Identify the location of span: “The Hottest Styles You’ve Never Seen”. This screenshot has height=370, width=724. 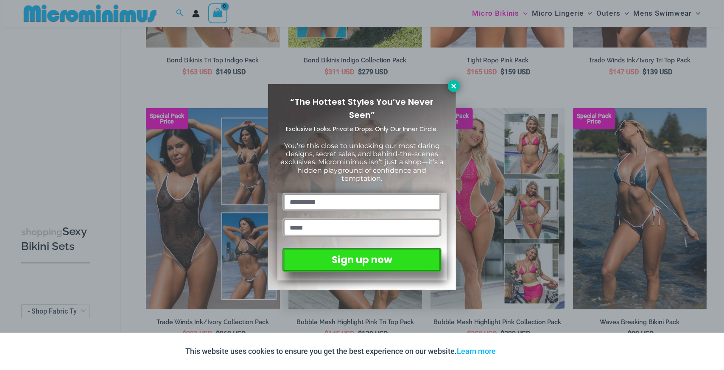
(362, 108).